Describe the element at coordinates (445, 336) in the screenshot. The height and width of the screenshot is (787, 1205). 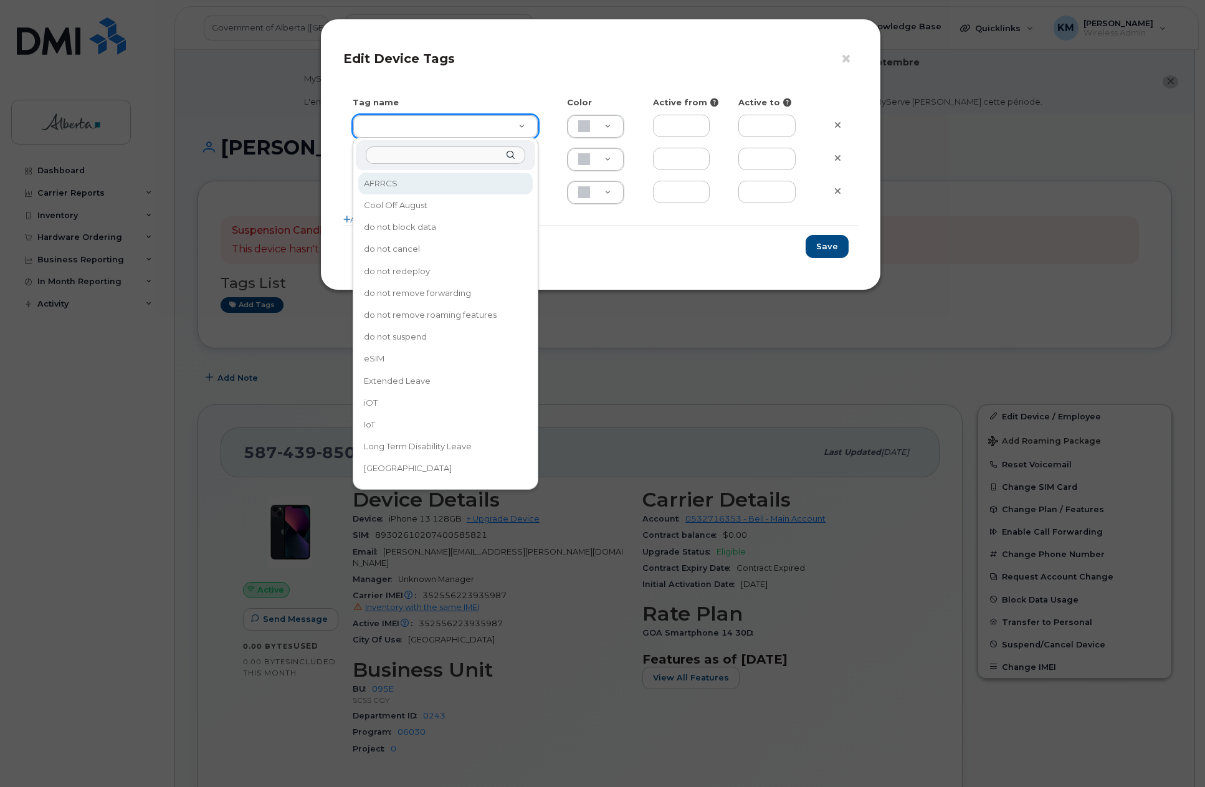
I see `div: do not suspend` at that location.